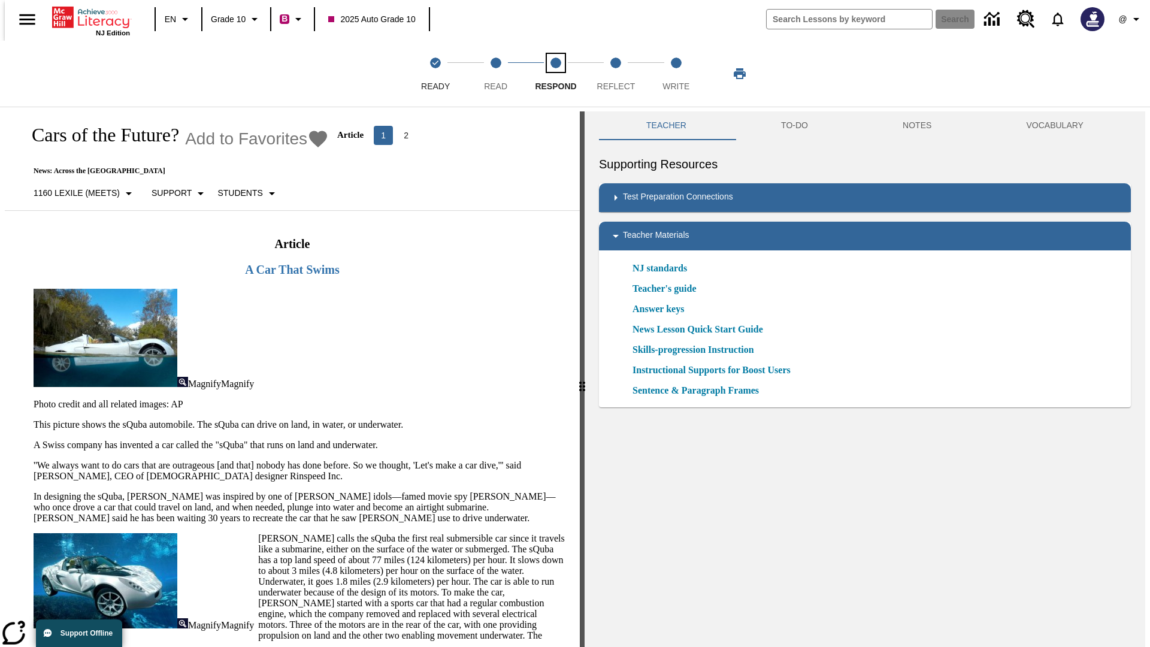 This screenshot has height=647, width=1150. What do you see at coordinates (1026, 19) in the screenshot?
I see `a: Resource Center, Will open in new tab` at bounding box center [1026, 19].